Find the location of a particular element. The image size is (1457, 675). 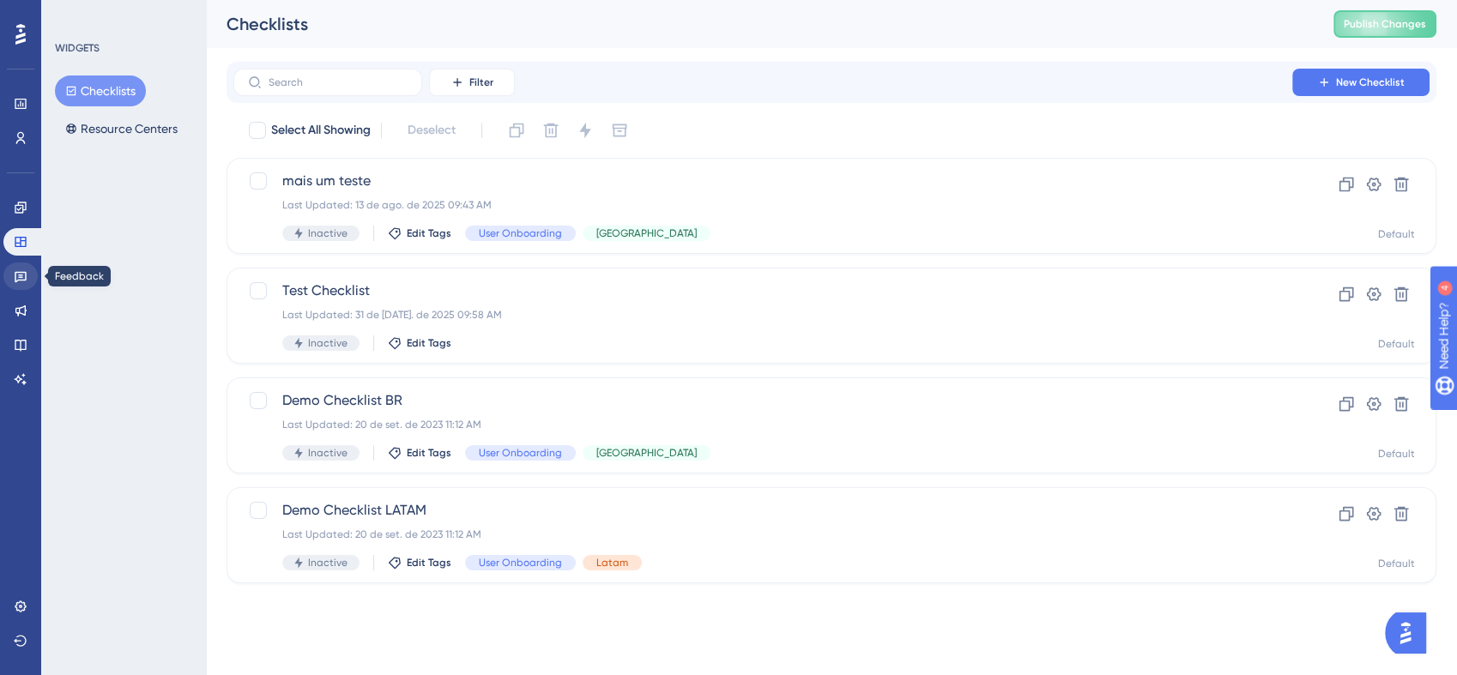

button: Publish Changes is located at coordinates (1385, 24).